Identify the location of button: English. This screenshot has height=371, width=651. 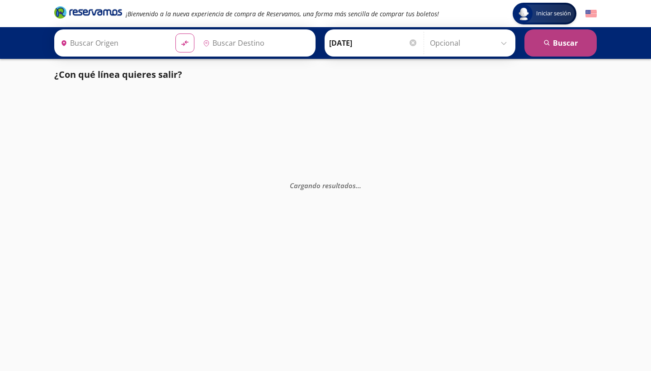
(591, 14).